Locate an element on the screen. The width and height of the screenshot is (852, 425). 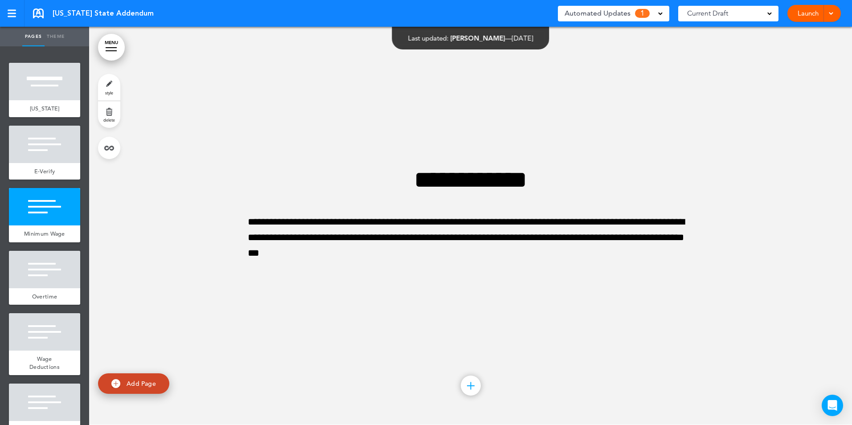
span: Add Page is located at coordinates (141, 384).